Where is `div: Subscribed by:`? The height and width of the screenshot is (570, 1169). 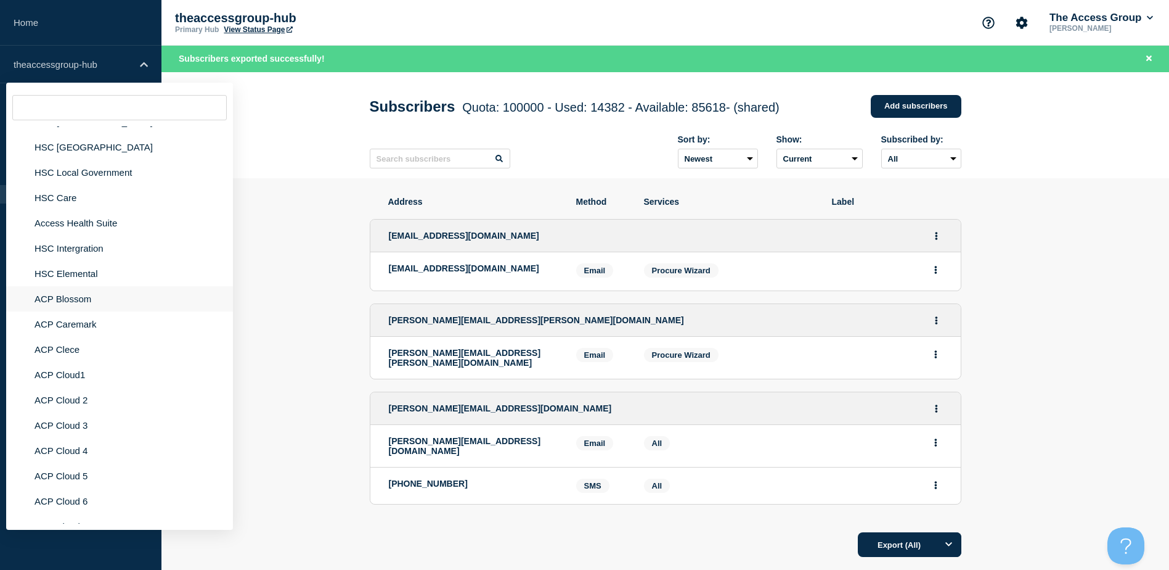 div: Subscribed by: is located at coordinates (922, 139).